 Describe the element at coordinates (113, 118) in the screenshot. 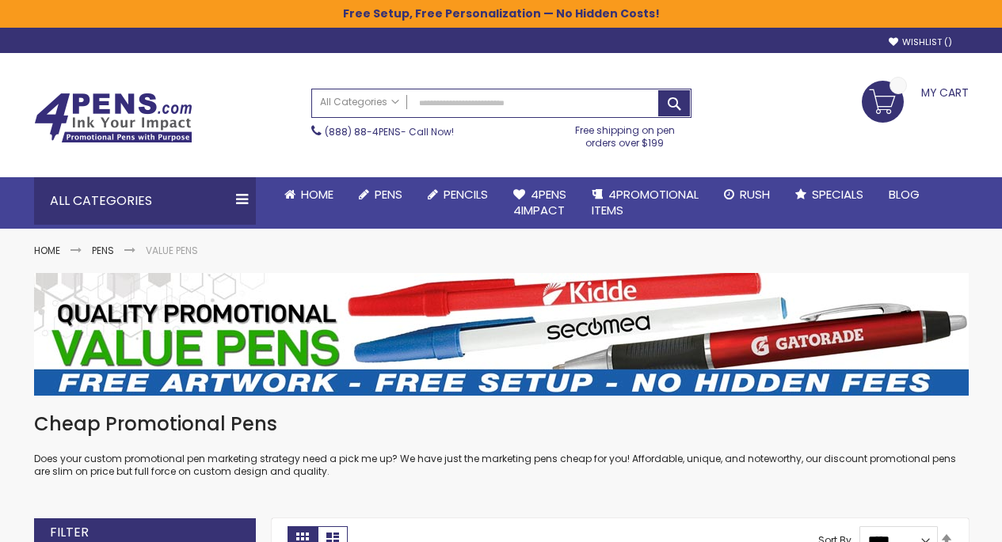

I see `img: 4Pens Custom Pens and Promotional Products` at that location.